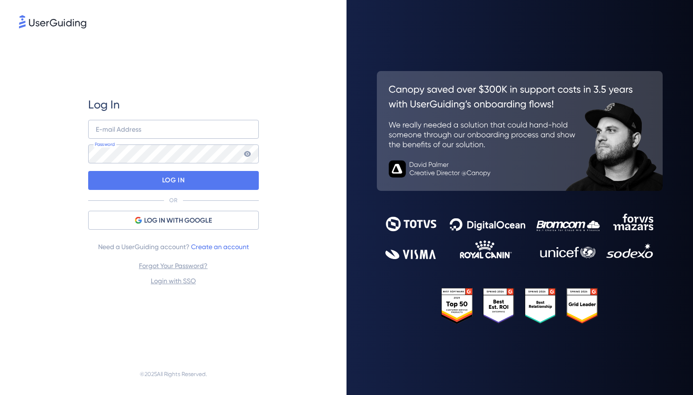 The width and height of the screenshot is (693, 395). Describe the element at coordinates (173, 374) in the screenshot. I see `span: © 2025 All Rights Reserved.` at that location.